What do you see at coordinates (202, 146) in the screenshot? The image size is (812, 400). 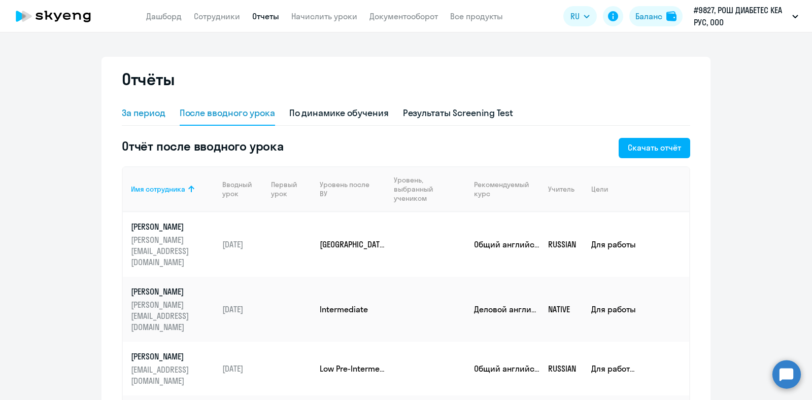 I see `h5: Отчёт после вводного урока` at bounding box center [202, 146].